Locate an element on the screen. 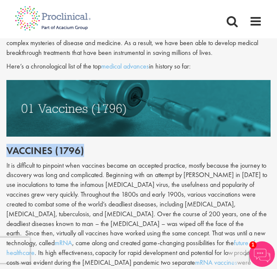 The height and width of the screenshot is (269, 277). span: 1 is located at coordinates (252, 245).